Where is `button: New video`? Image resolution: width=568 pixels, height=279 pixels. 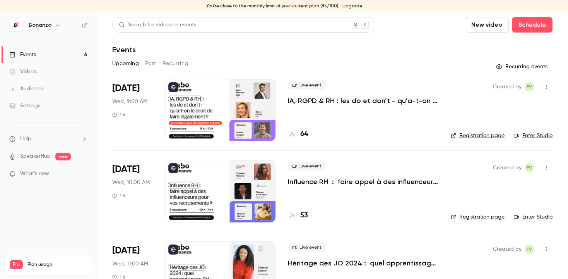
button: New video is located at coordinates (487, 25).